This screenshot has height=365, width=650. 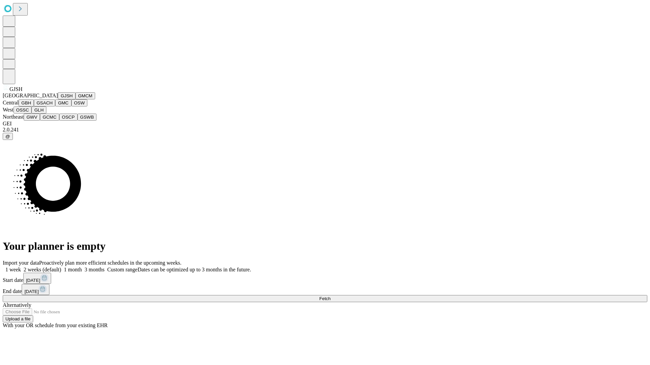 I want to click on span: 2 weeks (default), so click(x=42, y=270).